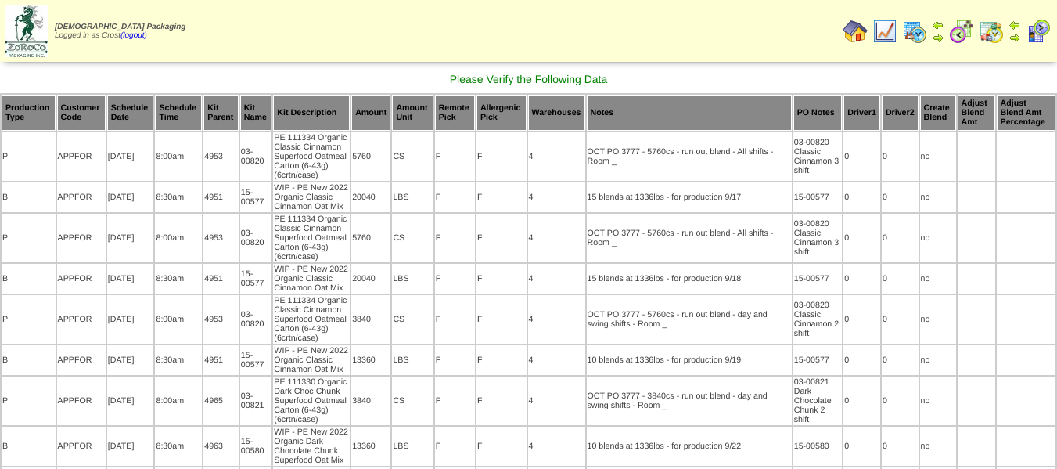 The image size is (1057, 469). Describe the element at coordinates (371, 360) in the screenshot. I see `td: 13360` at that location.